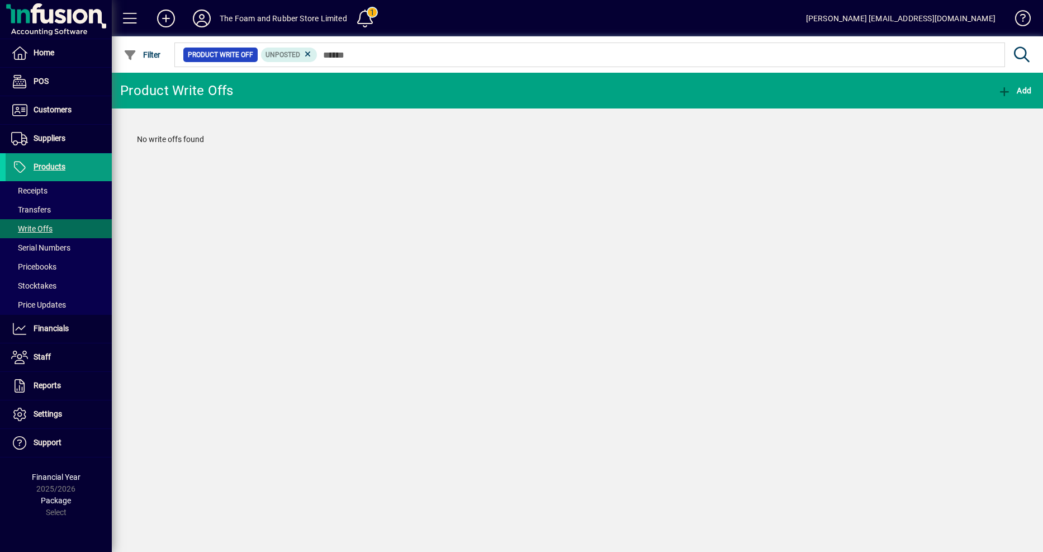 This screenshot has height=552, width=1043. I want to click on span: Staff, so click(42, 357).